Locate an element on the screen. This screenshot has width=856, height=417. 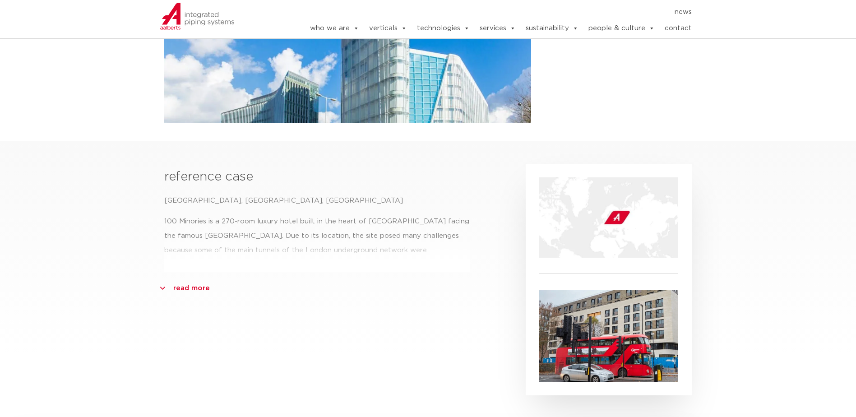
a: people & culture is located at coordinates (622, 28).